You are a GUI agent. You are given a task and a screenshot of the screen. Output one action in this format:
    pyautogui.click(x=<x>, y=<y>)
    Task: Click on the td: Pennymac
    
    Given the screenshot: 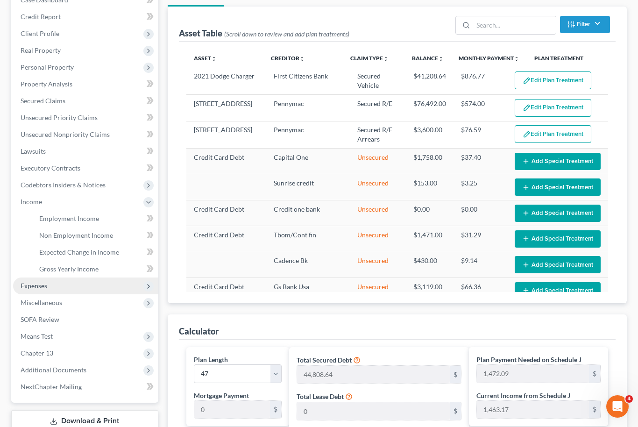 What is the action you would take?
    pyautogui.click(x=308, y=134)
    